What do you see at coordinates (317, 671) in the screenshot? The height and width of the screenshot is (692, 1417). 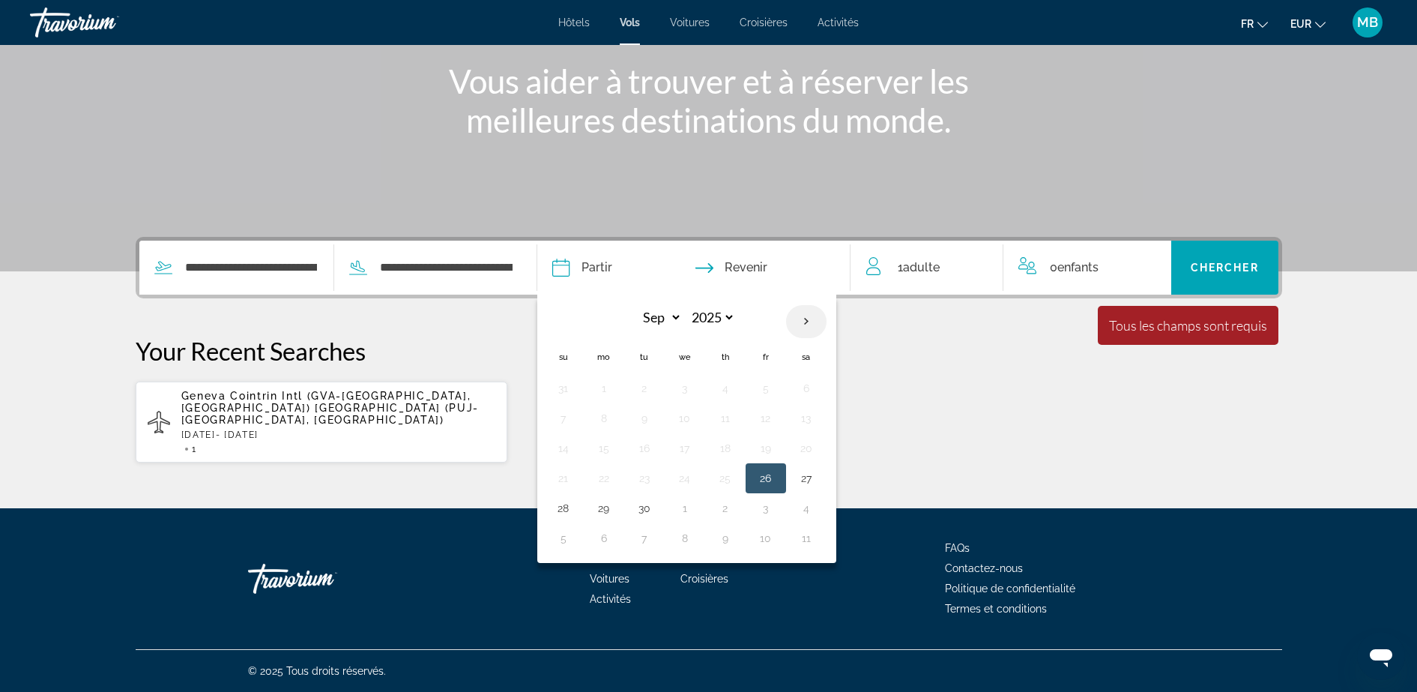 I see `span: © 2025 Tous droits réservés.` at bounding box center [317, 671].